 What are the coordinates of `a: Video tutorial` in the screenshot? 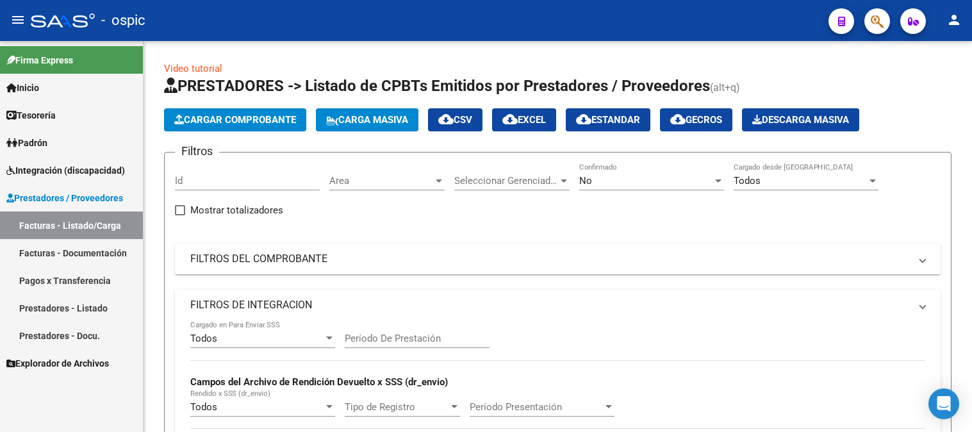 It's located at (193, 69).